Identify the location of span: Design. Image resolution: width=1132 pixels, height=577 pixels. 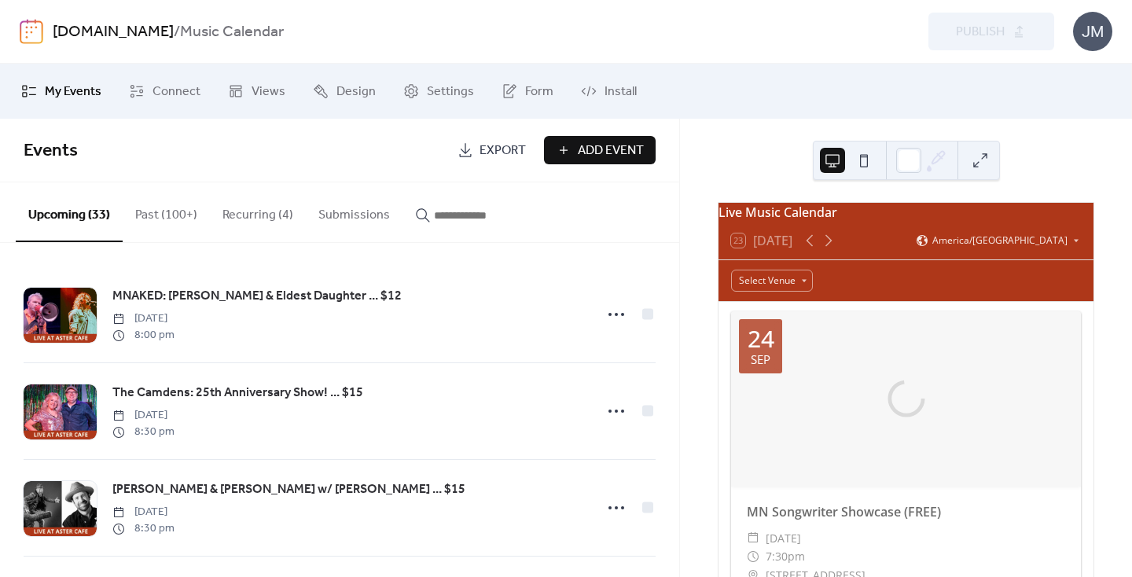
(356, 92).